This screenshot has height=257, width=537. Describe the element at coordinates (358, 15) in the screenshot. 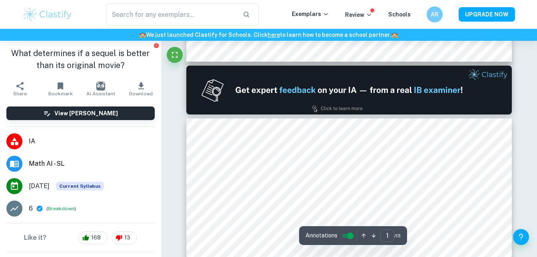

I see `p: Review` at that location.